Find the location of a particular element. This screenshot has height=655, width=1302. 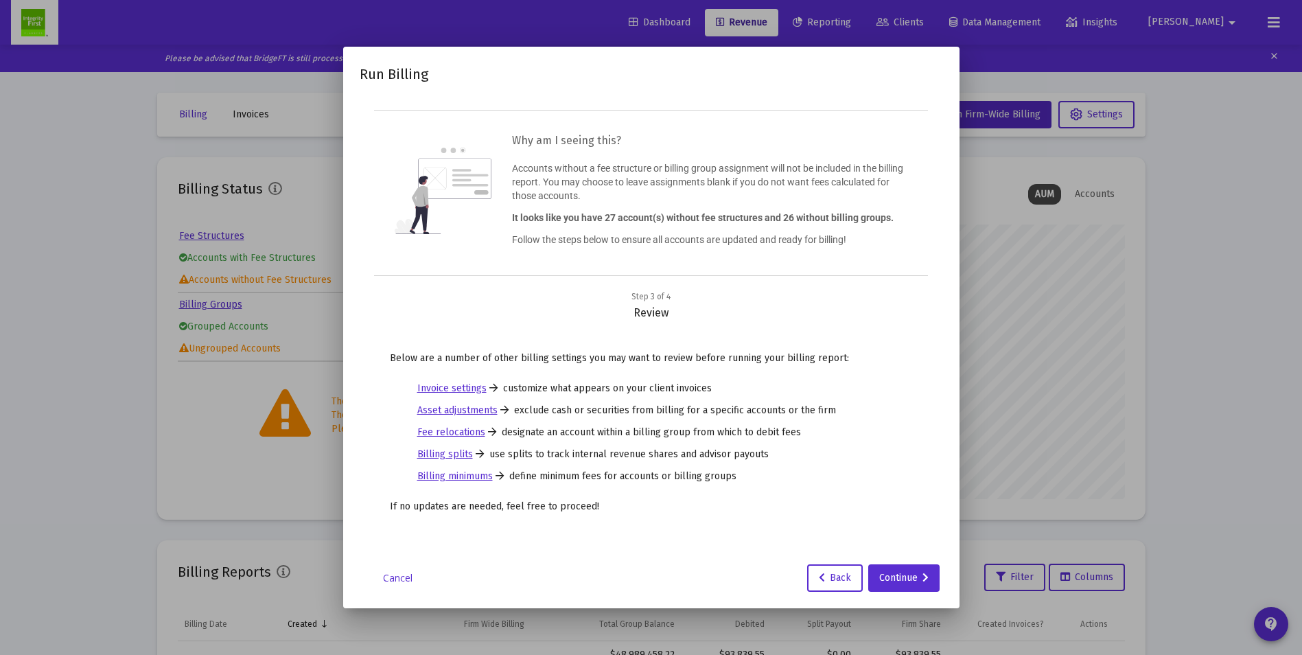

a: Asset adjustments is located at coordinates (457, 410).